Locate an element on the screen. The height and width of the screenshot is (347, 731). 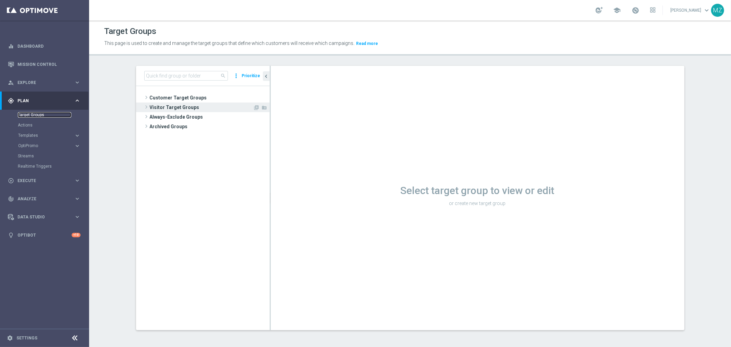
a: Mission Control is located at coordinates (49, 64).